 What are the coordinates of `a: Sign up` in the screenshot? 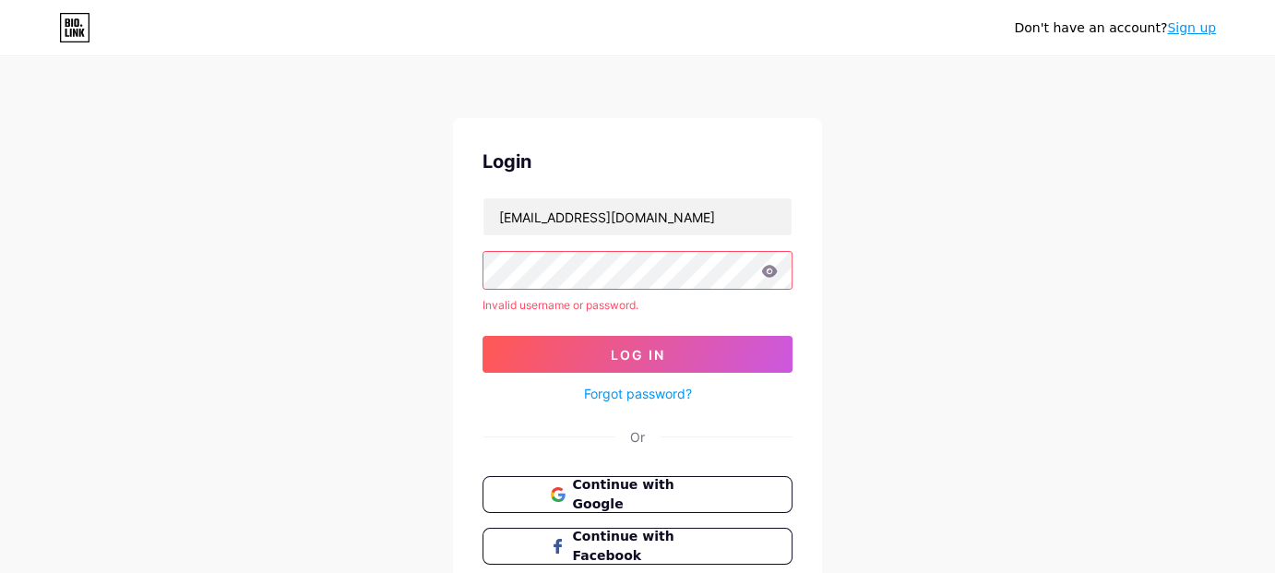 It's located at (1191, 28).